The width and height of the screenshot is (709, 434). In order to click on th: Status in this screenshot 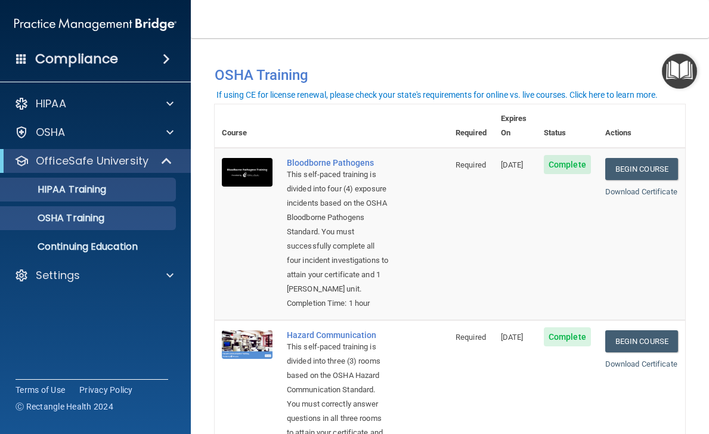, I will do `click(567, 126)`.